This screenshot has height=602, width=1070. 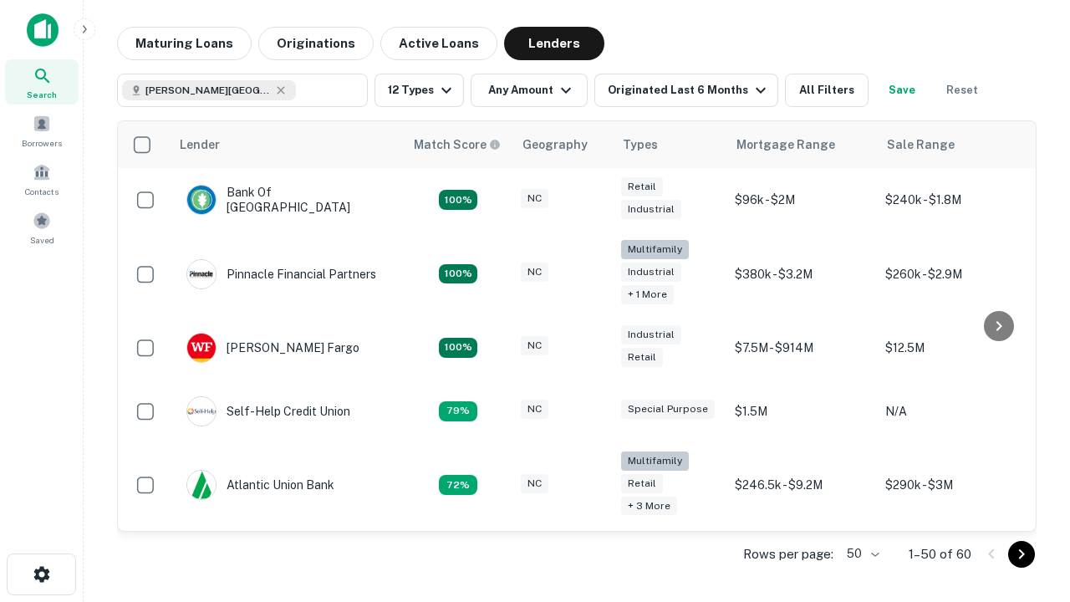 I want to click on td: $380k - $3.2M, so click(x=802, y=273).